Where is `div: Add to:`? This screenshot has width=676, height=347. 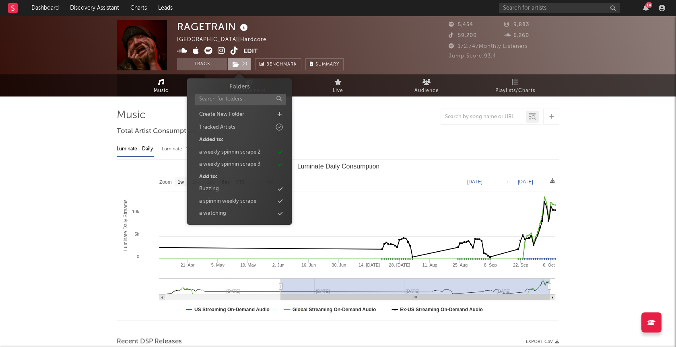
div: Add to: is located at coordinates (208, 177).